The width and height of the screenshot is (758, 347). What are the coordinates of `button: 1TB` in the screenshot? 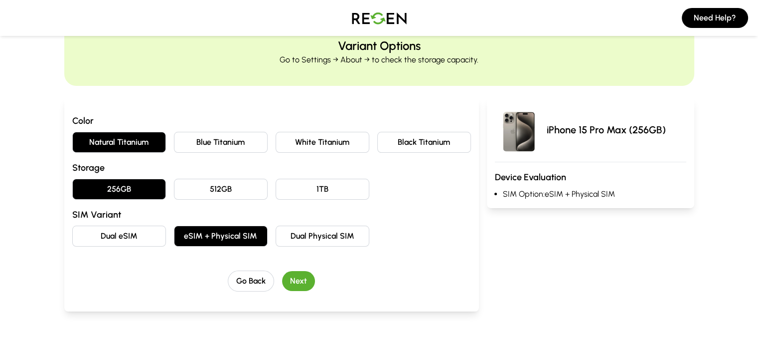 It's located at (323, 189).